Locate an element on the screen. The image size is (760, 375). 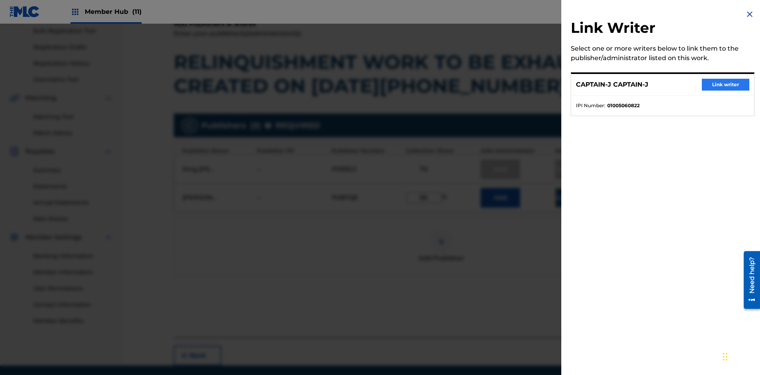
span: Member Hub is located at coordinates (113, 11).